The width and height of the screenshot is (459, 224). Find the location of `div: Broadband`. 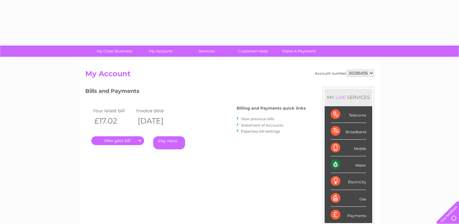

div: Broadband is located at coordinates (348, 131).